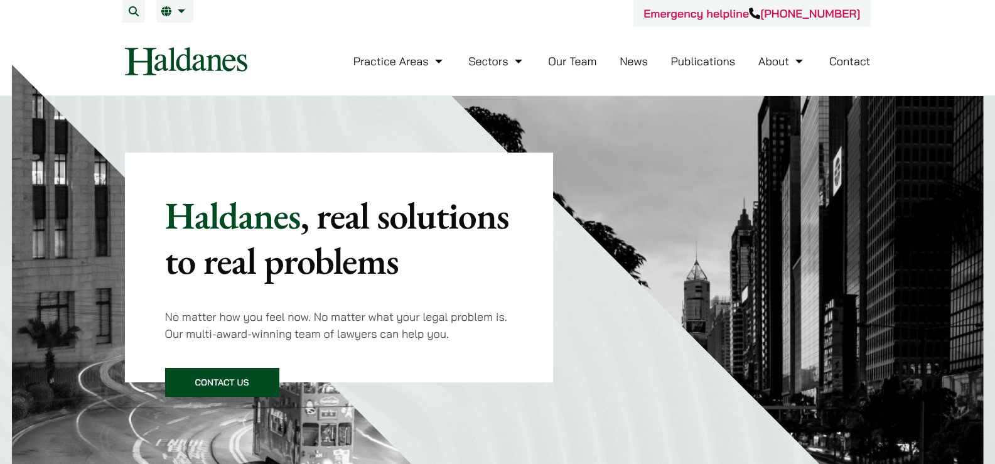 The height and width of the screenshot is (464, 995). Describe the element at coordinates (782, 61) in the screenshot. I see `a: About` at that location.